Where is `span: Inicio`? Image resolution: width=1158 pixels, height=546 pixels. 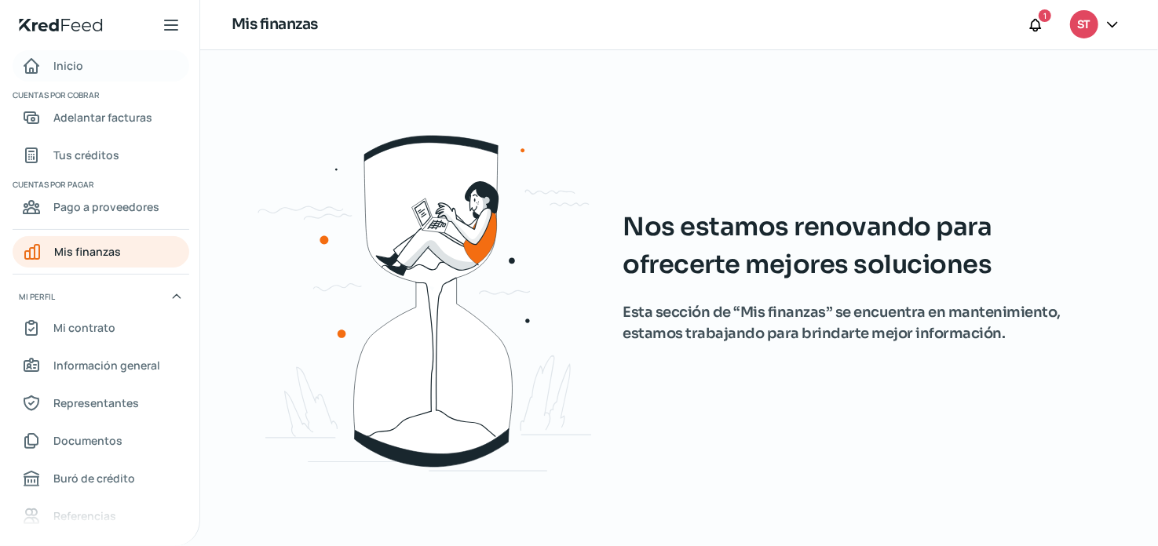
span: Inicio is located at coordinates (68, 65).